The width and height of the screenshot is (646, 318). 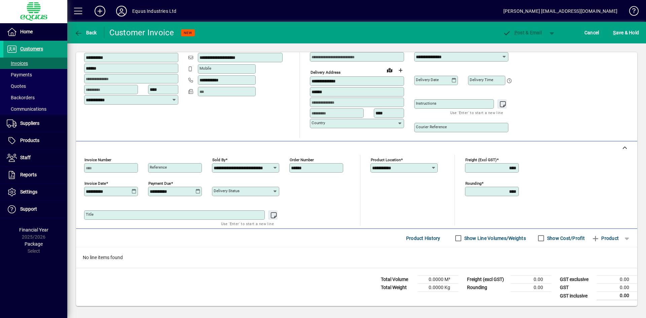 What do you see at coordinates (515, 33) in the screenshot?
I see `span: P` at bounding box center [515, 33].